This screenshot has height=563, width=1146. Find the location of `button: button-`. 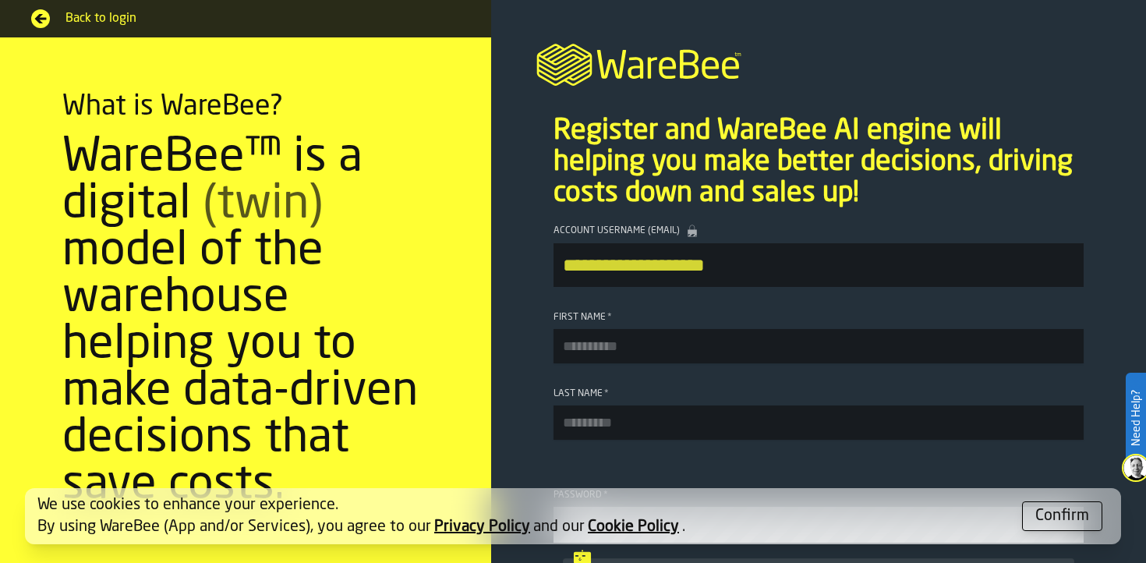

button: button- is located at coordinates (1062, 516).